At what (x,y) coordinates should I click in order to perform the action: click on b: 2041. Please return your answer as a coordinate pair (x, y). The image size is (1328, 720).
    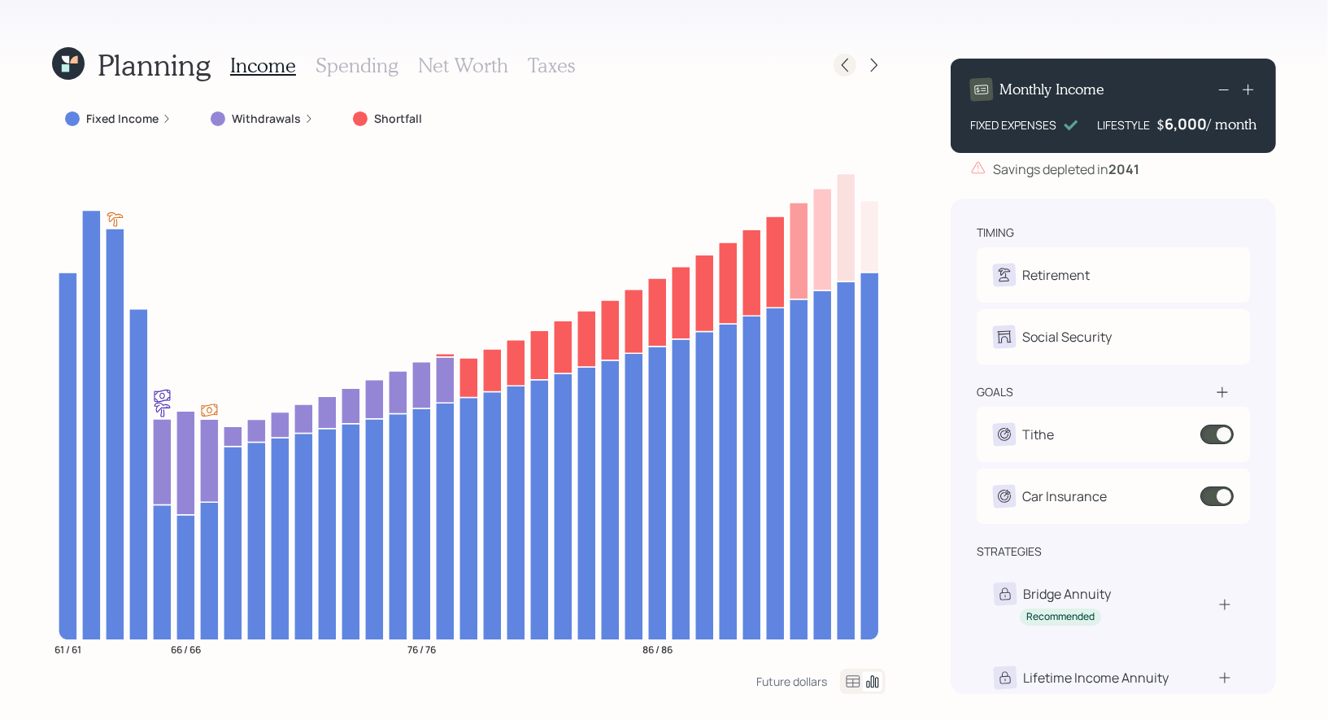
    Looking at the image, I should click on (1124, 169).